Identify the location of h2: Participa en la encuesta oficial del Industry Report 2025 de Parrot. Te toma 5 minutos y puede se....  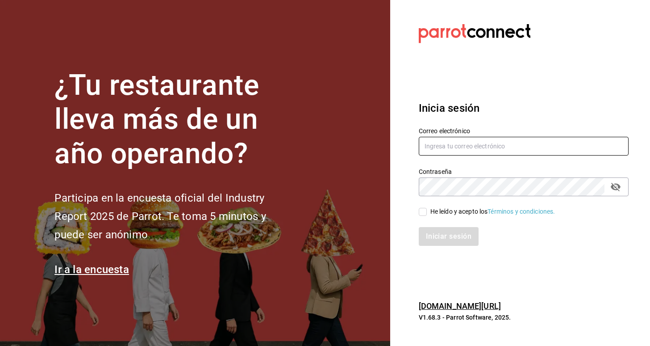
(175, 216).